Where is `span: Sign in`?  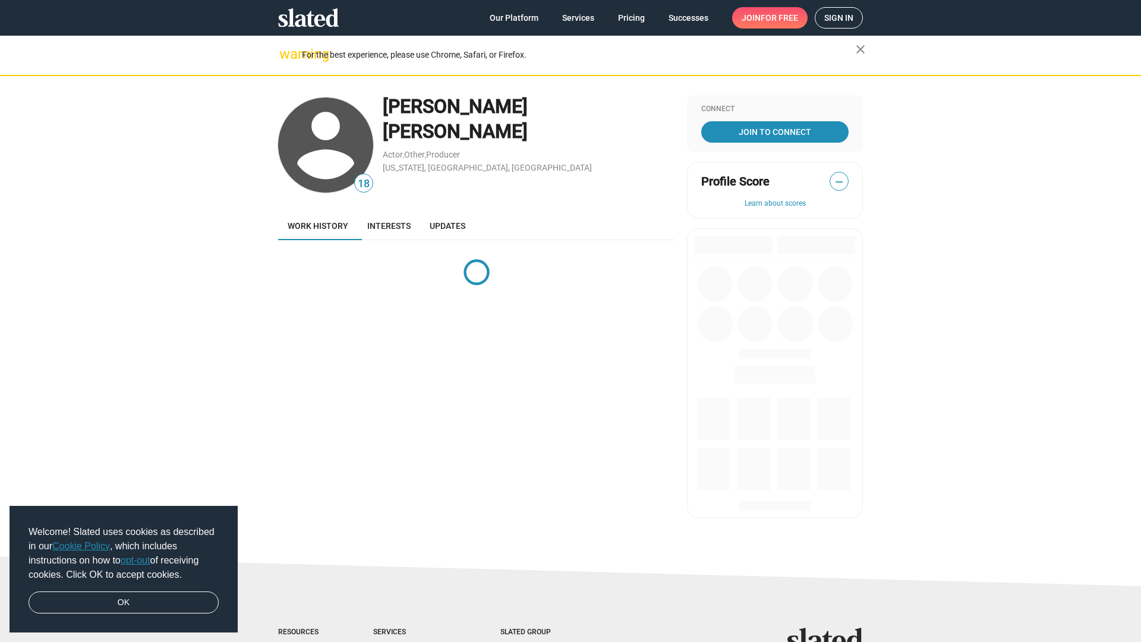 span: Sign in is located at coordinates (838, 18).